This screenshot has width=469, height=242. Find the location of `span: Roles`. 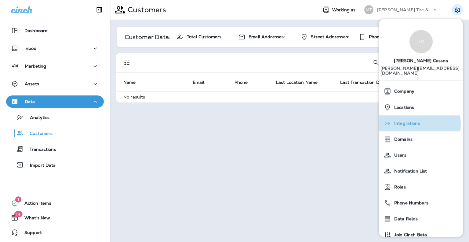

span: Roles is located at coordinates (399, 187).